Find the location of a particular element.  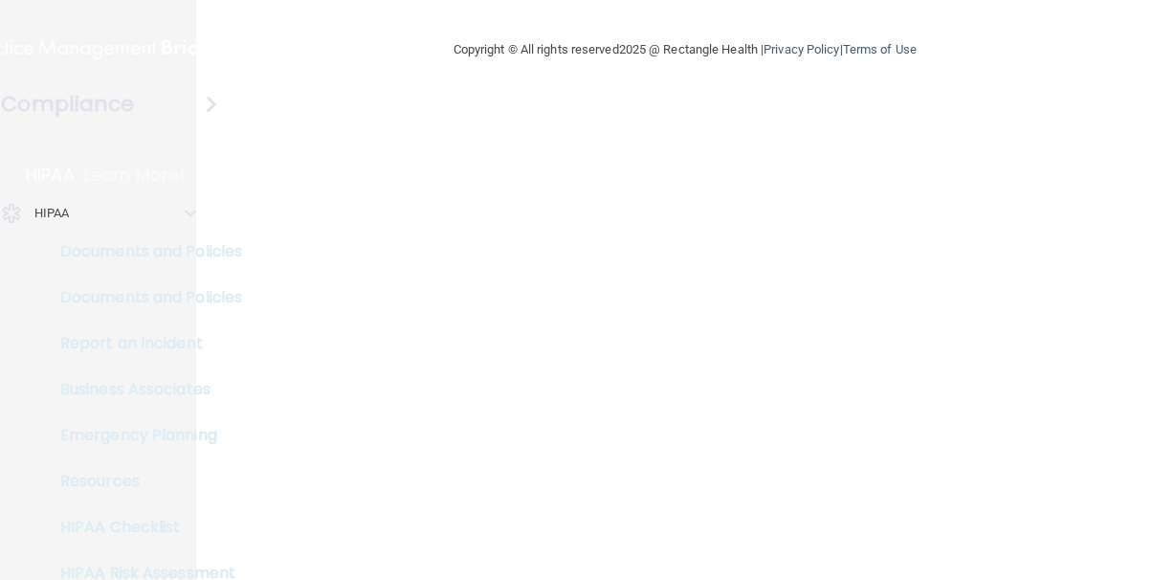

p: Business Associates is located at coordinates (143, 389).